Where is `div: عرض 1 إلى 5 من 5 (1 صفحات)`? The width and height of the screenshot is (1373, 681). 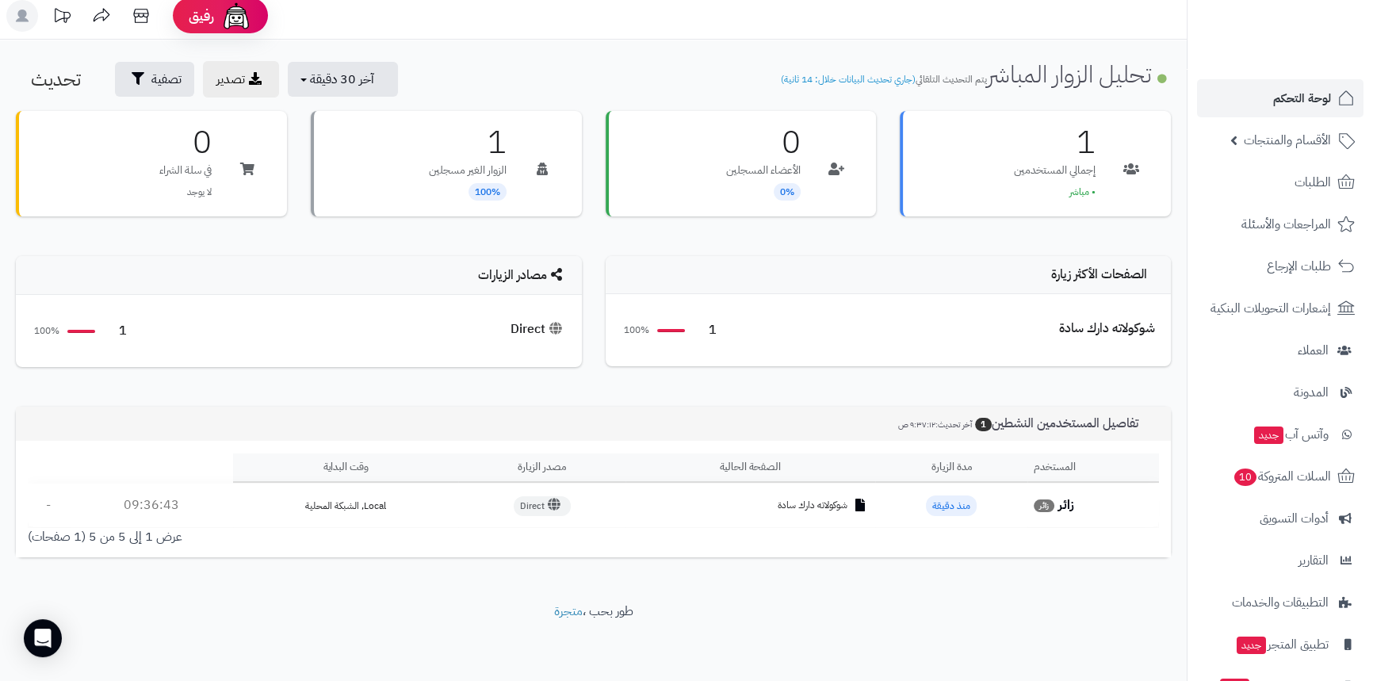
div: عرض 1 إلى 5 من 5 (1 صفحات) is located at coordinates (304, 537).